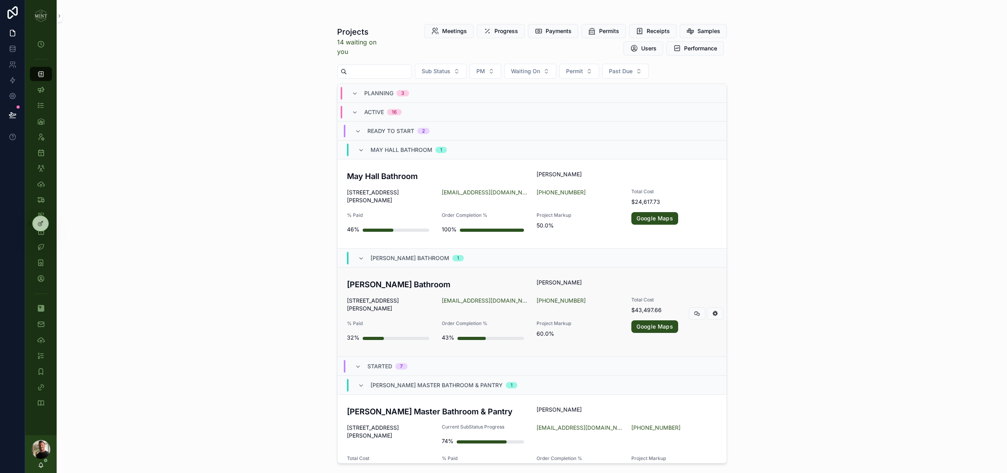 The image size is (1007, 473). Describe the element at coordinates (374, 112) in the screenshot. I see `span: Active` at that location.